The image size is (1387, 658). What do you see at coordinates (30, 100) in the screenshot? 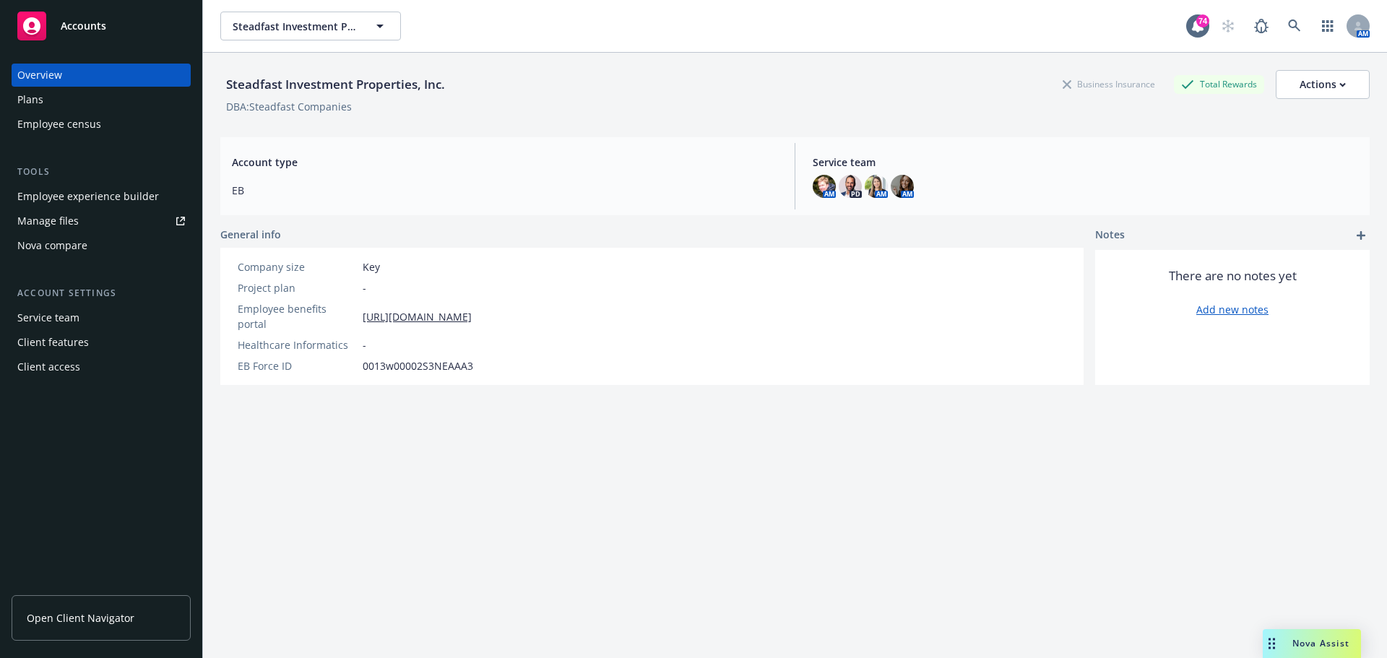
I see `div: Plans` at bounding box center [30, 100].